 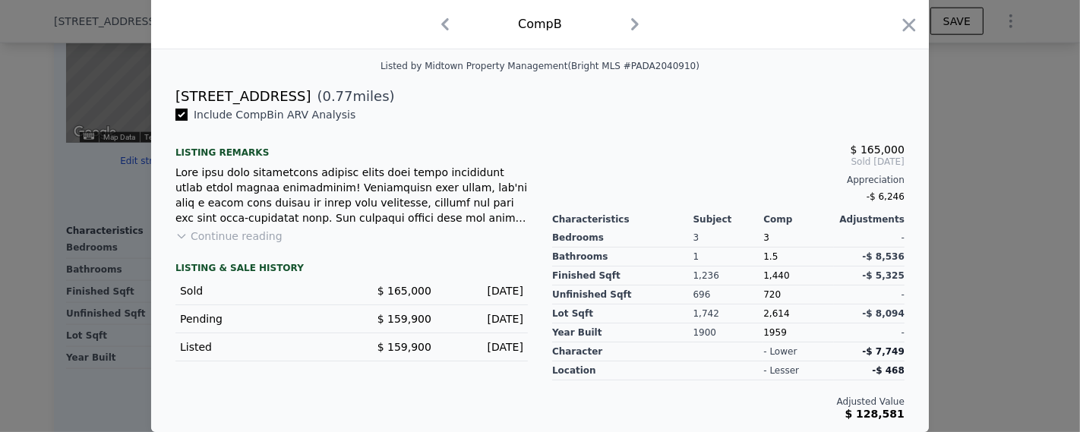 I want to click on span: Include Comp B in ARV Analysis, so click(x=274, y=115).